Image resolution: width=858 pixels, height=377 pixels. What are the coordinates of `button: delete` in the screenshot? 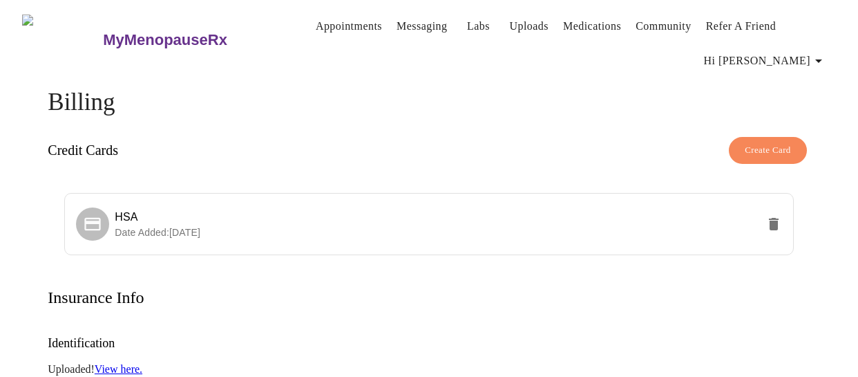 It's located at (774, 224).